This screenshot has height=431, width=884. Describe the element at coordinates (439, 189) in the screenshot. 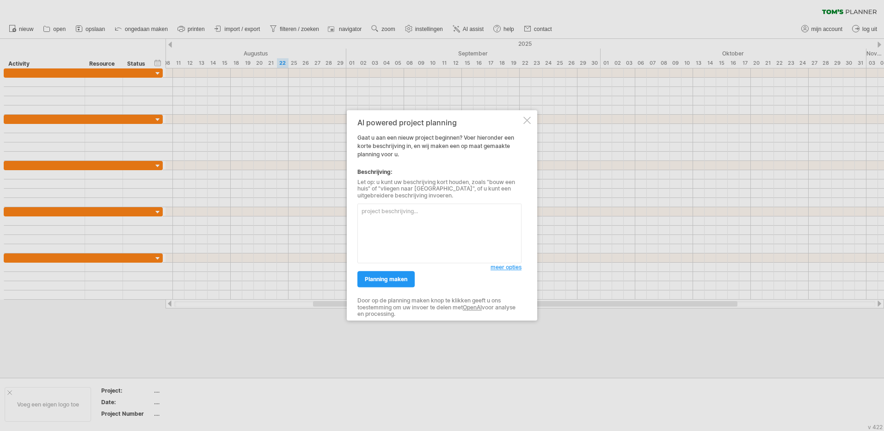

I see `div: Let op: u kunt uw beschrijving kort houden, zoals "bouw een huis" of "vliegen naar [GEOGRAPHIC_DA...` at that location.